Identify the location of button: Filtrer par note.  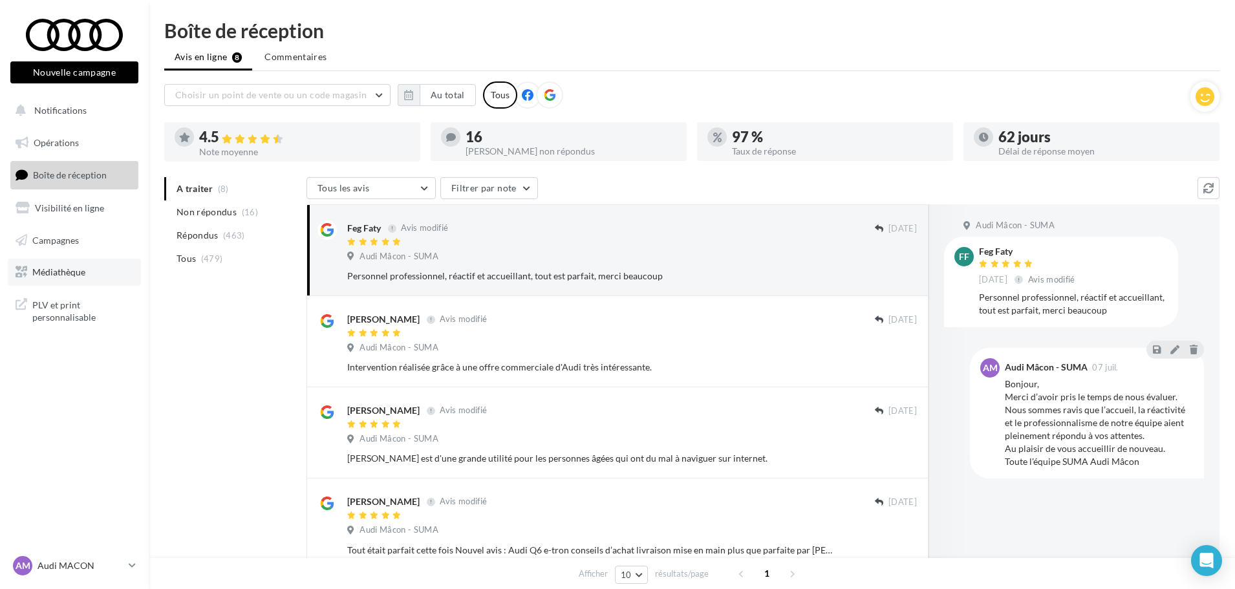
(489, 188).